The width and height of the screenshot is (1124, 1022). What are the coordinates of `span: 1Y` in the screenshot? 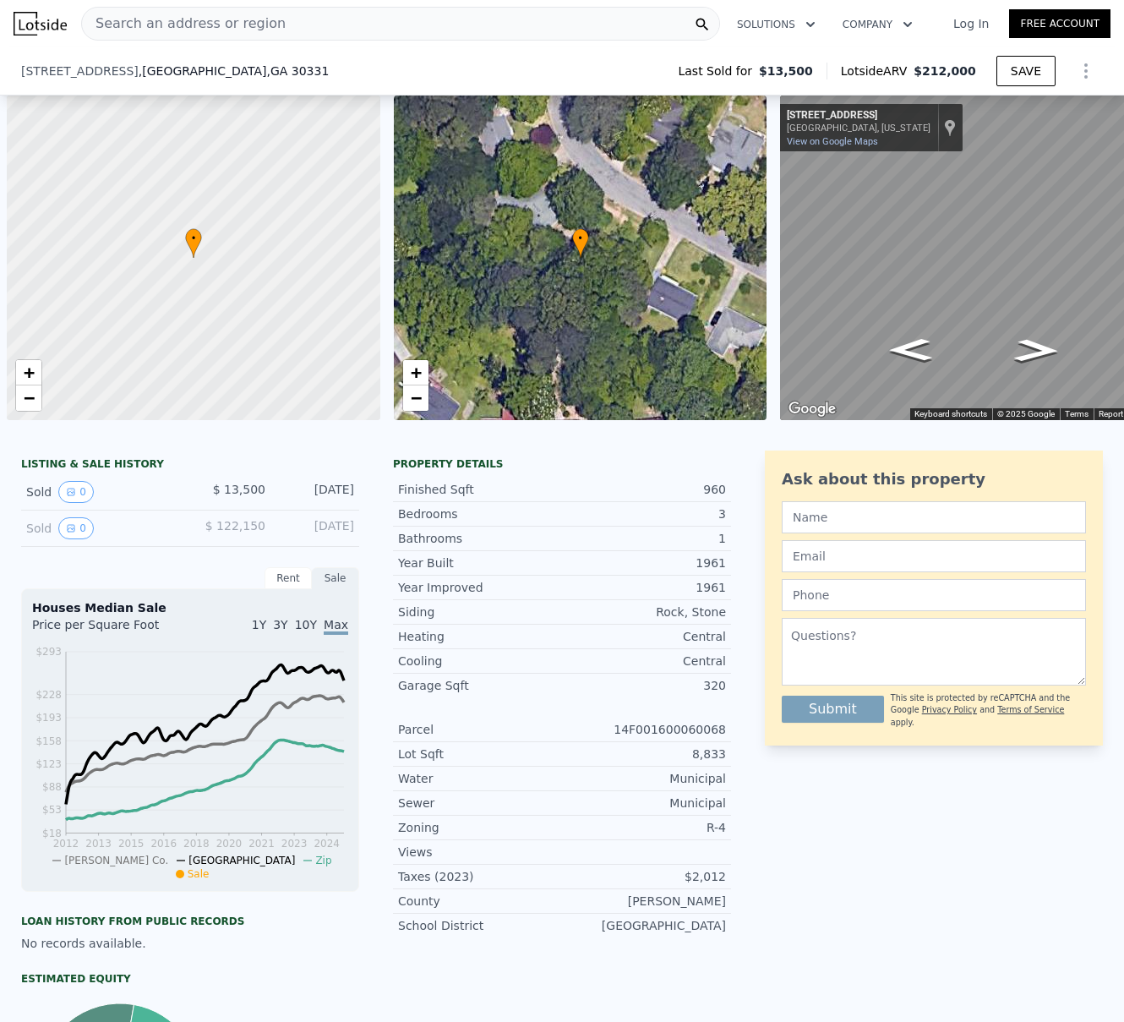 It's located at (259, 625).